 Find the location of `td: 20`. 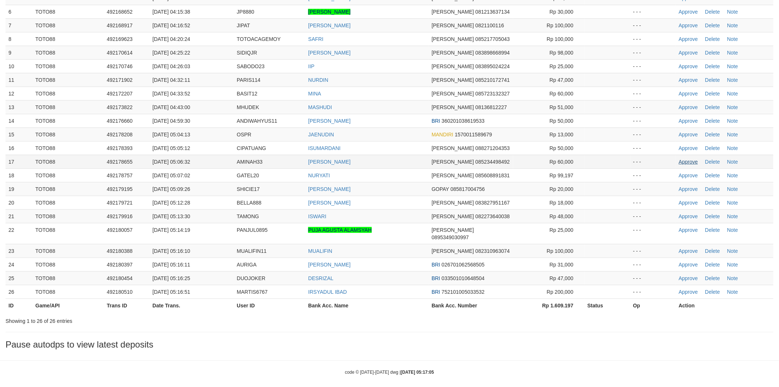

td: 20 is located at coordinates (19, 202).